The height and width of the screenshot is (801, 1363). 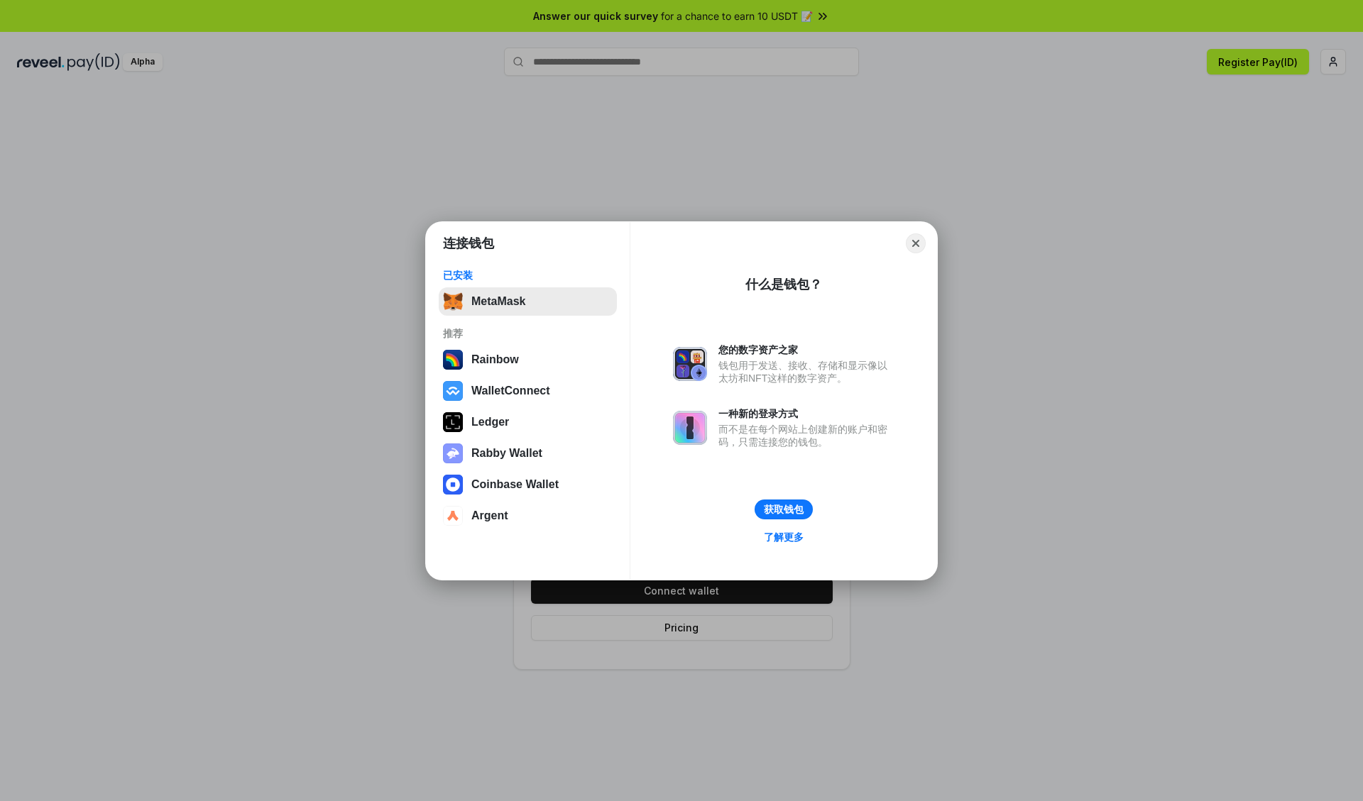 I want to click on div: 已安装, so click(x=527, y=275).